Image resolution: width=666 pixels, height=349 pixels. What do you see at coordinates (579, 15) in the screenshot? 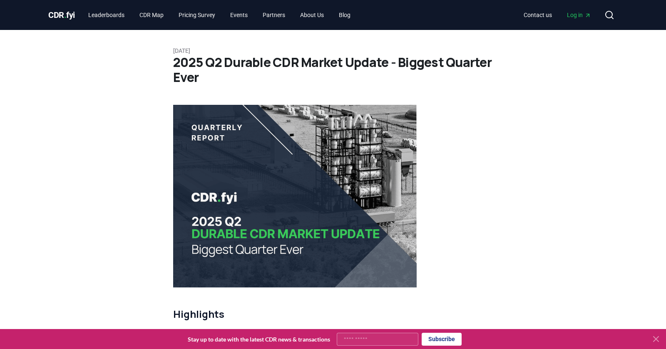
I see `a: Log in` at bounding box center [579, 15].